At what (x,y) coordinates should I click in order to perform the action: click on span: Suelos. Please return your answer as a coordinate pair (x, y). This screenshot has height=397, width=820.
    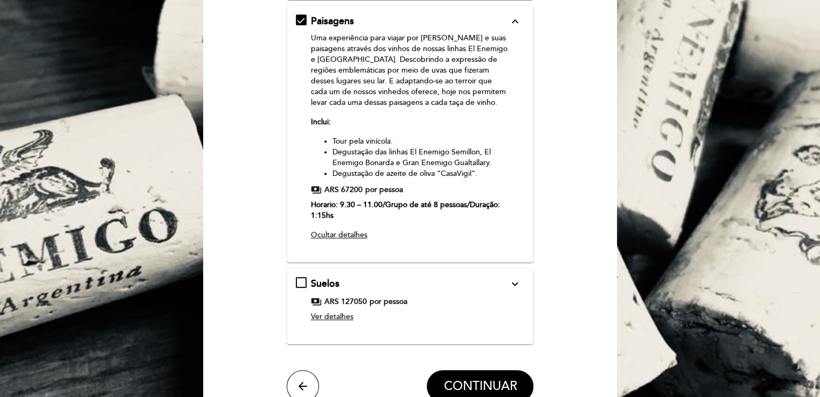
    Looking at the image, I should click on (325, 284).